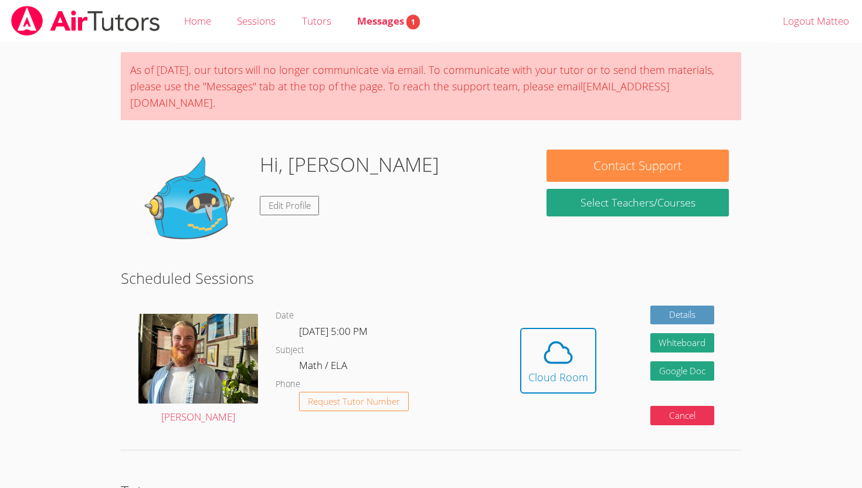 This screenshot has width=862, height=488. What do you see at coordinates (388, 21) in the screenshot?
I see `span: Messages` at bounding box center [388, 21].